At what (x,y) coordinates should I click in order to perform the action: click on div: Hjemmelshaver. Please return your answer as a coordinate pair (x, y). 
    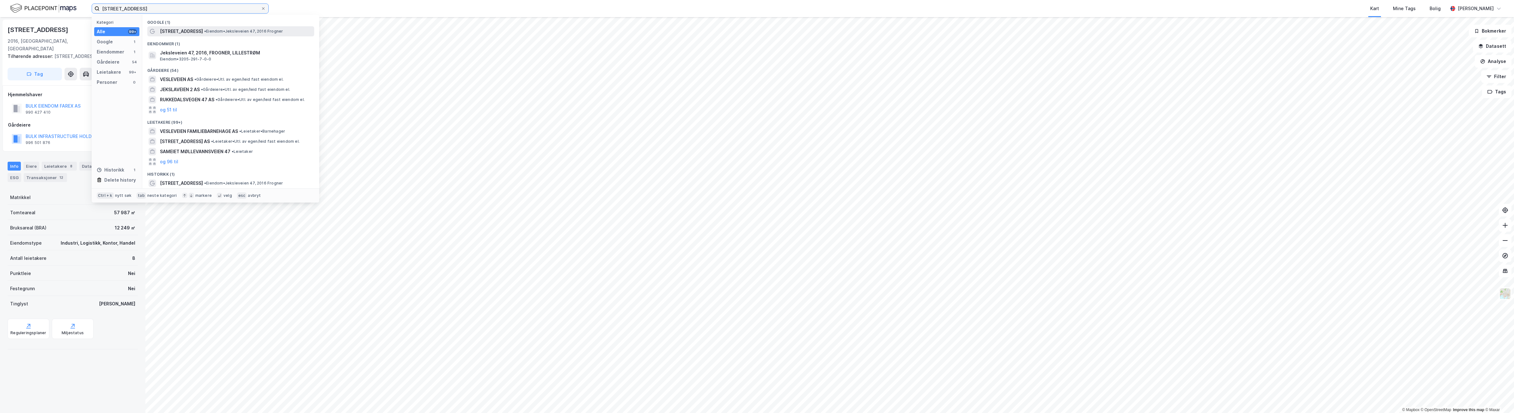
    Looking at the image, I should click on (73, 95).